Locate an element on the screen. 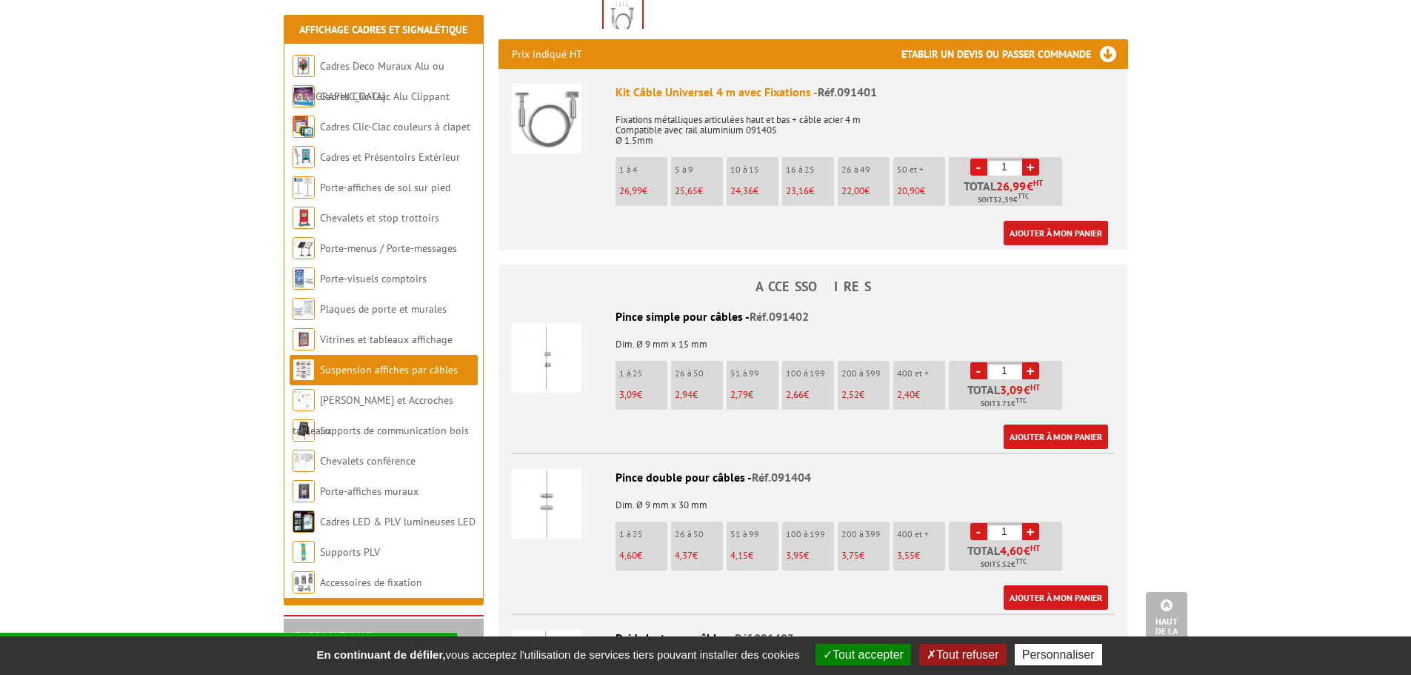  img: Vitrines et tableaux affichage is located at coordinates (304, 339).